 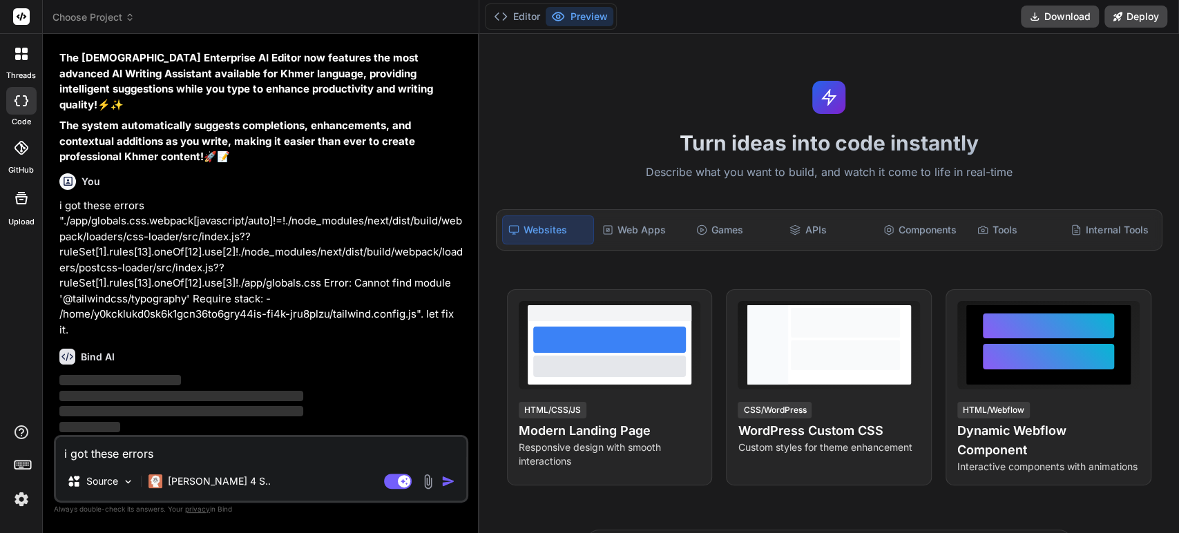 What do you see at coordinates (261, 509) in the screenshot?
I see `p: Always double-check its answers. Your in Bind` at bounding box center [261, 509].